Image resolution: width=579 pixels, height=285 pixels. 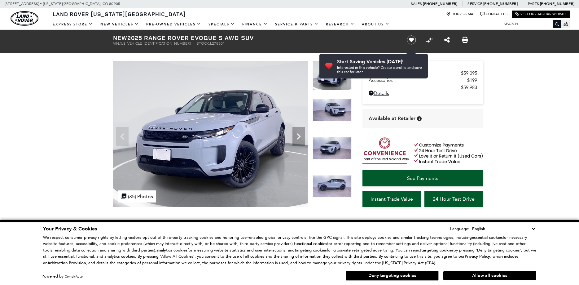 What do you see at coordinates (465, 40) in the screenshot?
I see `a: Print this New 2025 Range Rover Evoque S AWD SUV` at bounding box center [465, 40].